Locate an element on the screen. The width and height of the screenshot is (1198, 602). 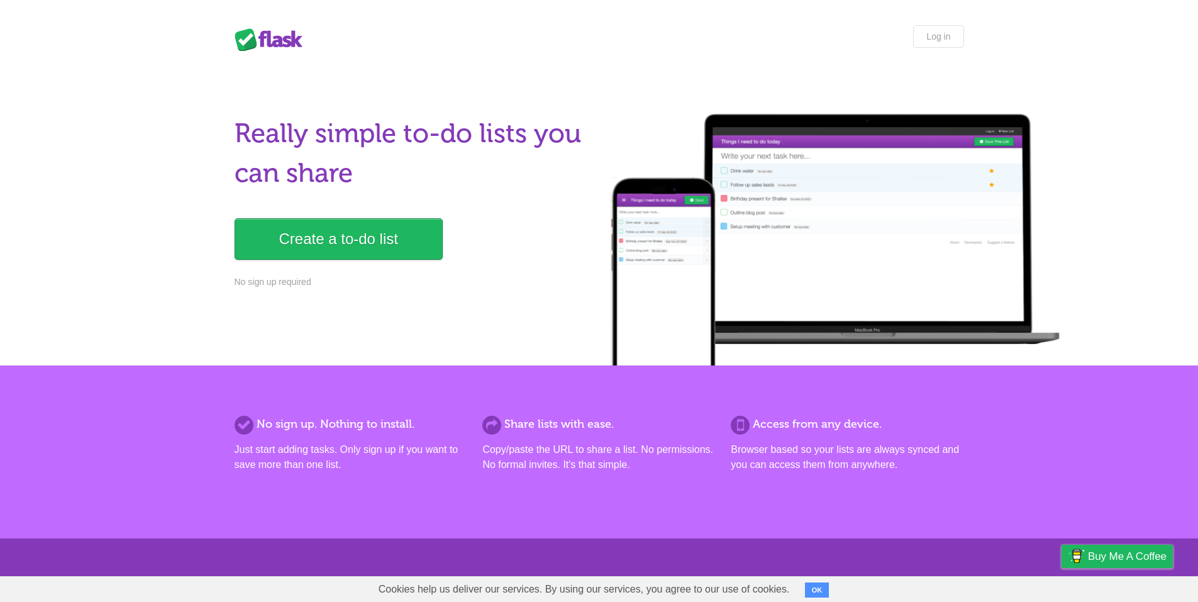
p: Browser based so your lists are always synced and you can access them from anywhere. is located at coordinates (847, 457).